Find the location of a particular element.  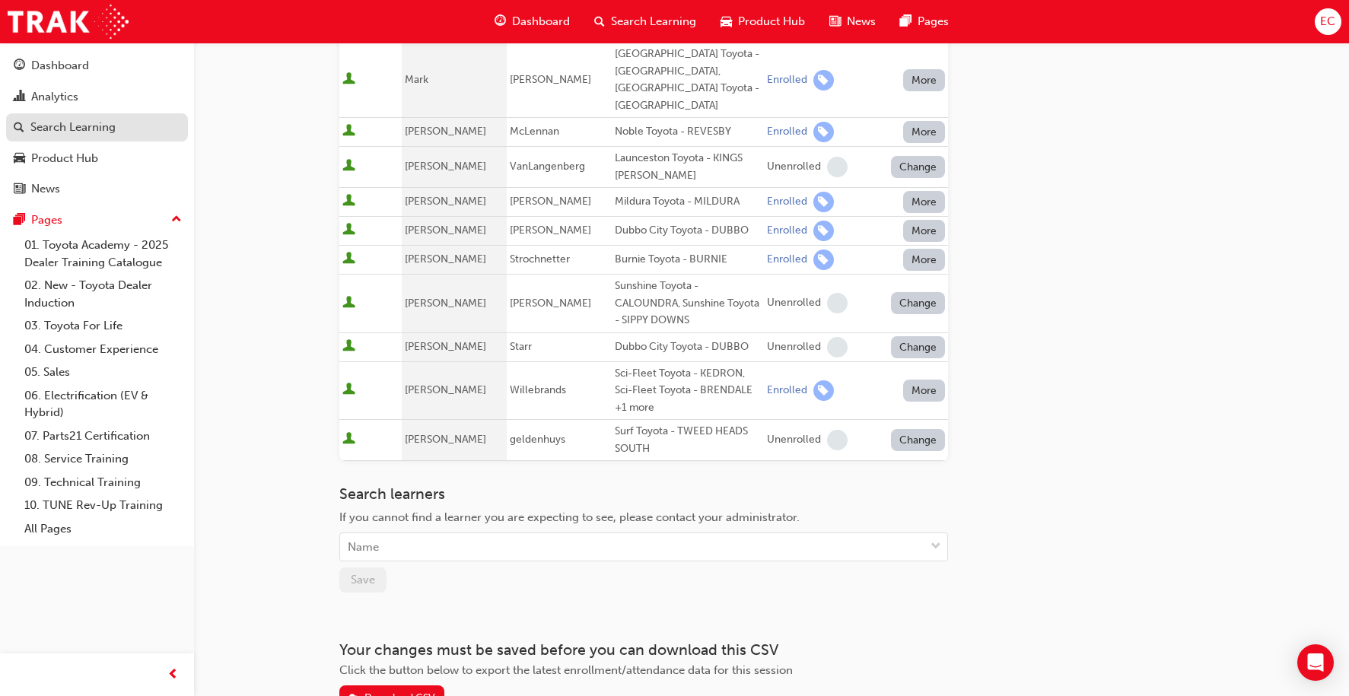

button: Save is located at coordinates (363, 580).